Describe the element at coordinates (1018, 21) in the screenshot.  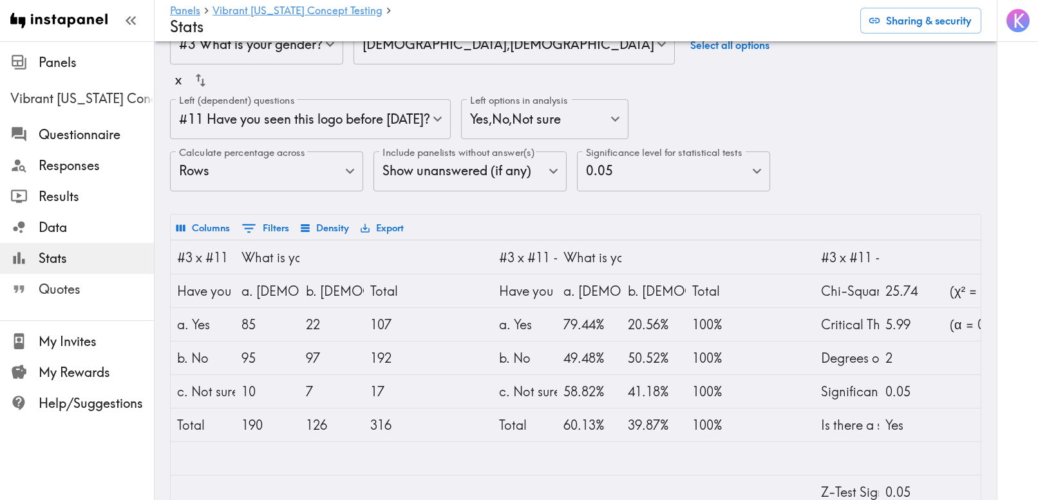
I see `button: K` at that location.